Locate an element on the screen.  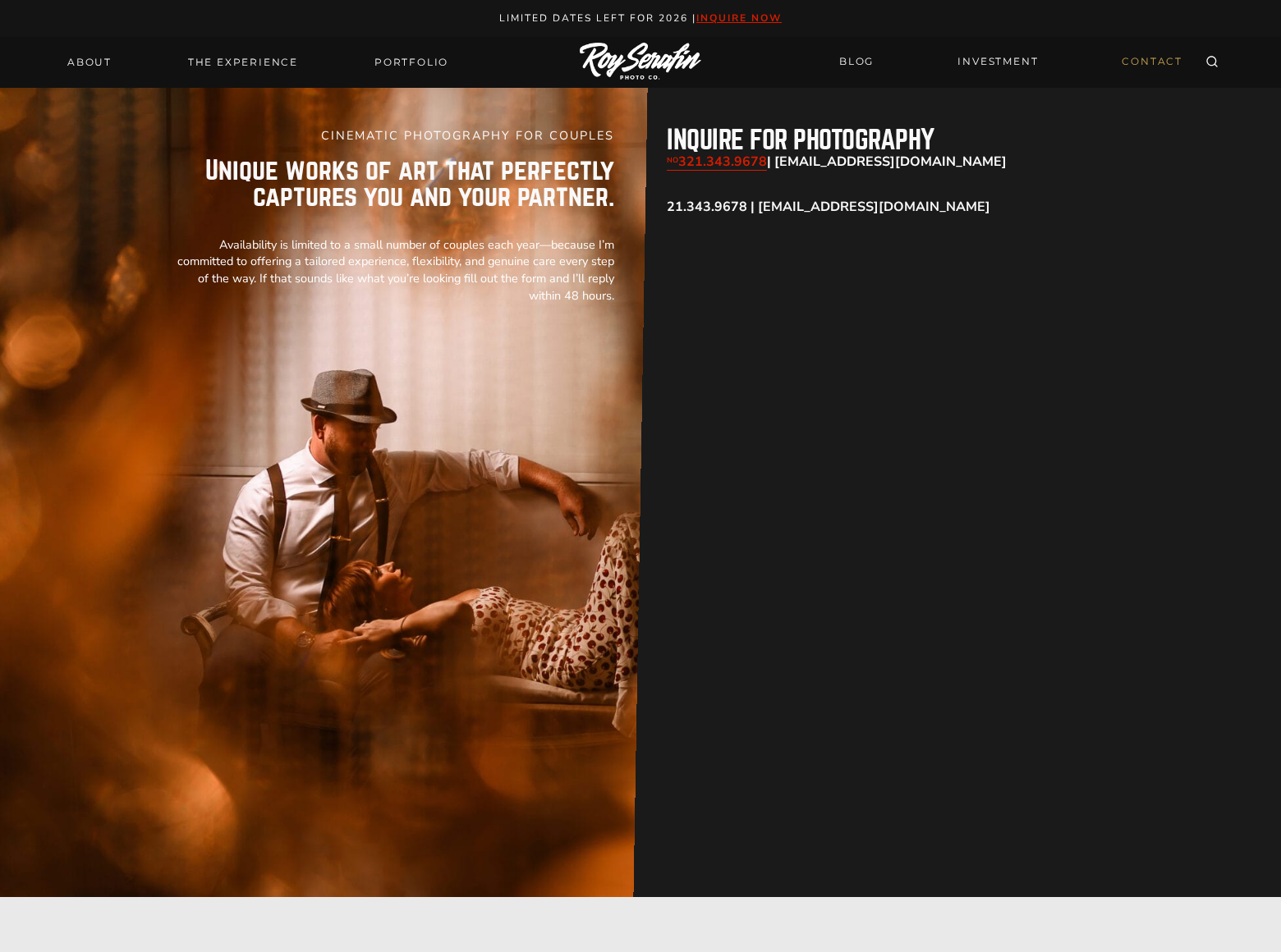
nav: Primary Navigation is located at coordinates (258, 62).